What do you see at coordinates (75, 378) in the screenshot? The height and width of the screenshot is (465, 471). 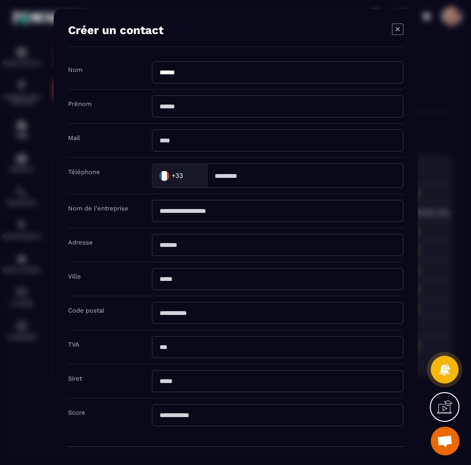 I see `label: Siret` at bounding box center [75, 378].